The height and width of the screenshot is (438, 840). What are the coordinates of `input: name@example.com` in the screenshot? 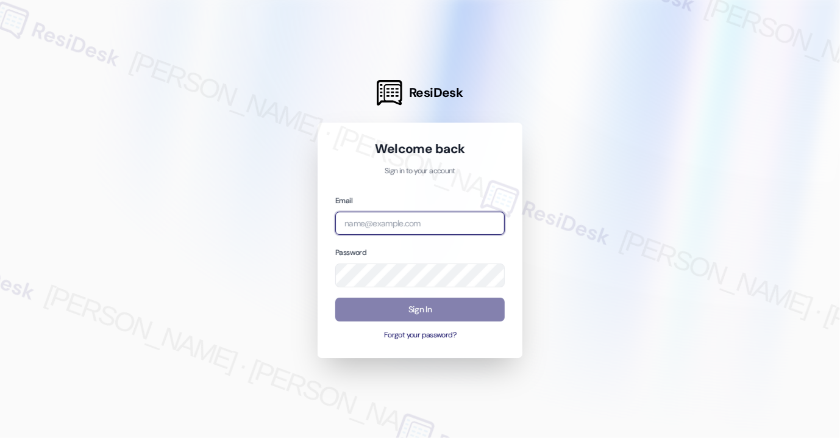 It's located at (420, 223).